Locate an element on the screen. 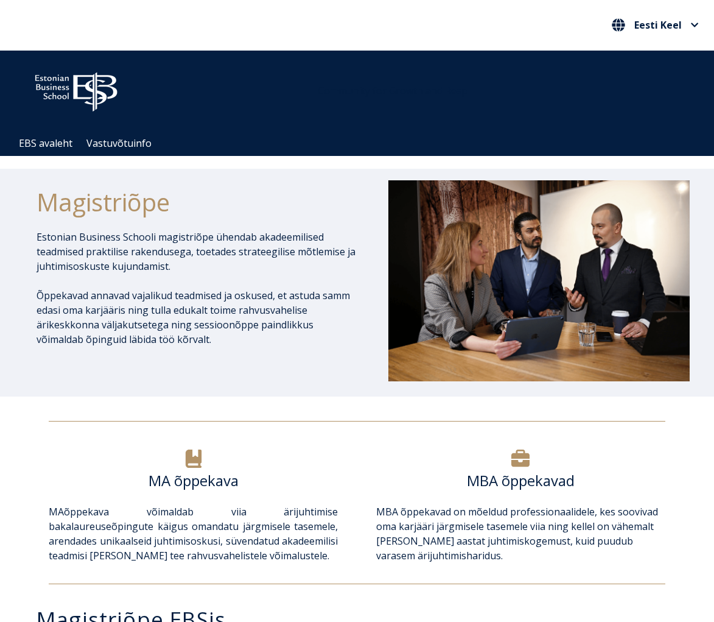 The width and height of the screenshot is (714, 622). img: ebs_logo2016_white is located at coordinates (76, 89).